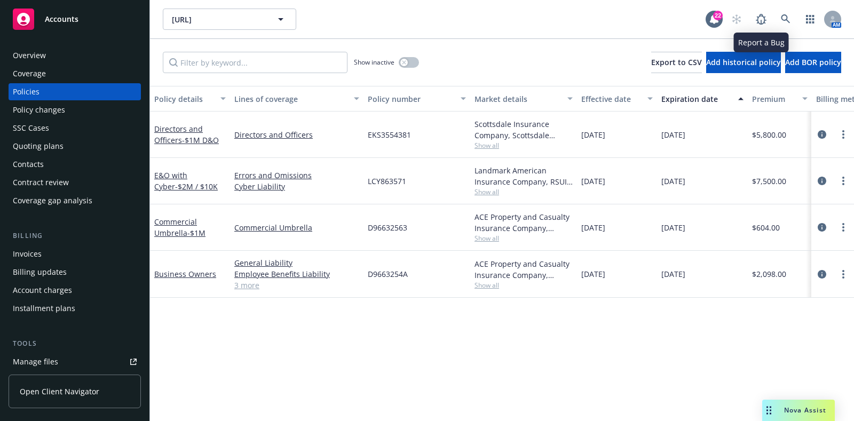 The image size is (854, 421). I want to click on a: General Liability, so click(297, 263).